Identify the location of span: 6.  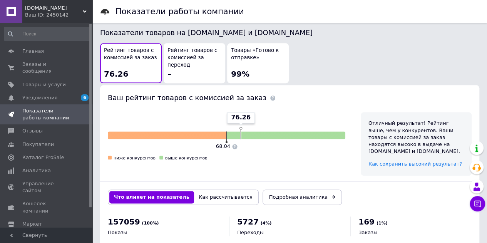
(85, 97).